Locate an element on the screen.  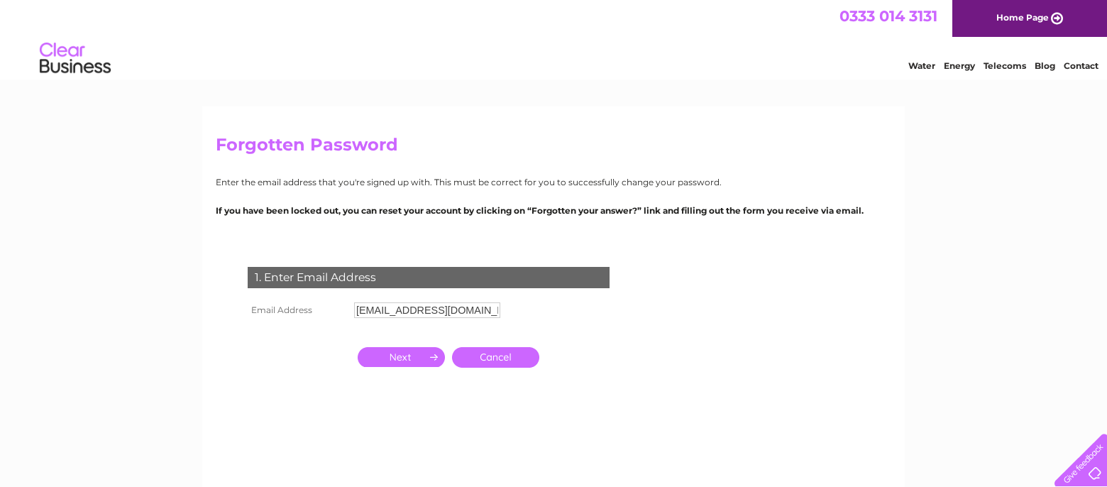
img: logo.png is located at coordinates (75, 58).